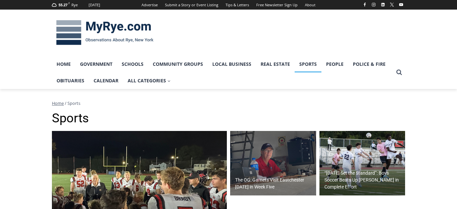 The width and height of the screenshot is (457, 209). Describe the element at coordinates (96, 64) in the screenshot. I see `a: Government` at that location.